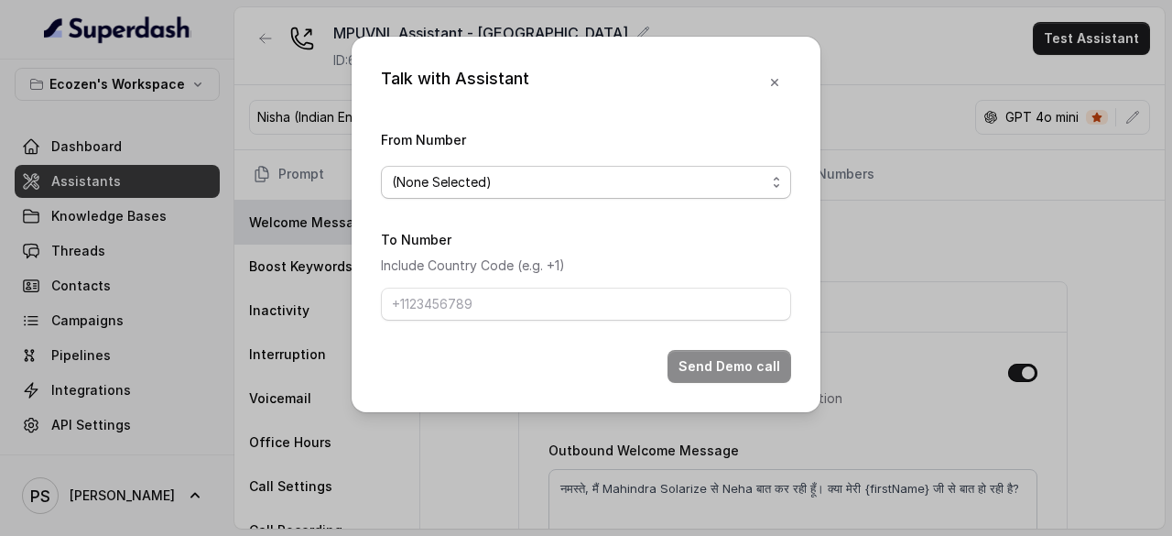 Image resolution: width=1172 pixels, height=536 pixels. Describe the element at coordinates (579, 182) in the screenshot. I see `span: (None Selected)` at that location.